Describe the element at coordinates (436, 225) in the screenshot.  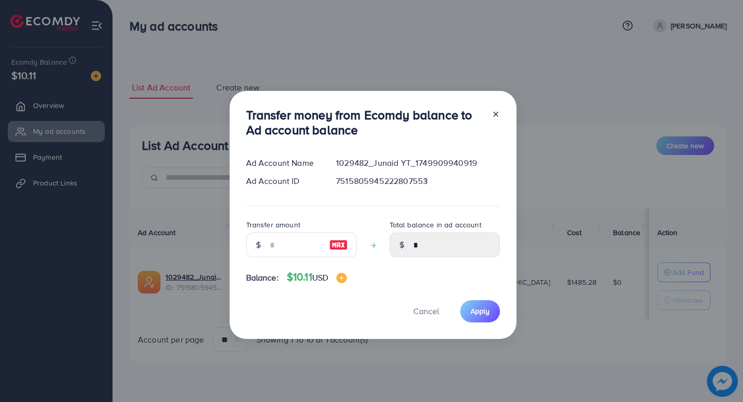
I see `label: Total balance in ad account` at that location.